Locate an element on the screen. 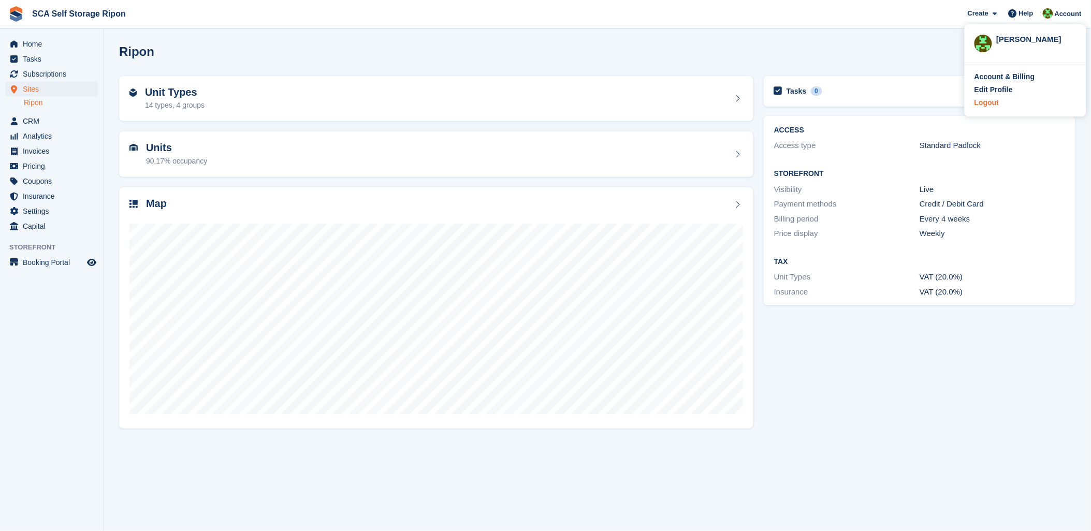 The height and width of the screenshot is (531, 1091). h2: ACCESS is located at coordinates (920, 130).